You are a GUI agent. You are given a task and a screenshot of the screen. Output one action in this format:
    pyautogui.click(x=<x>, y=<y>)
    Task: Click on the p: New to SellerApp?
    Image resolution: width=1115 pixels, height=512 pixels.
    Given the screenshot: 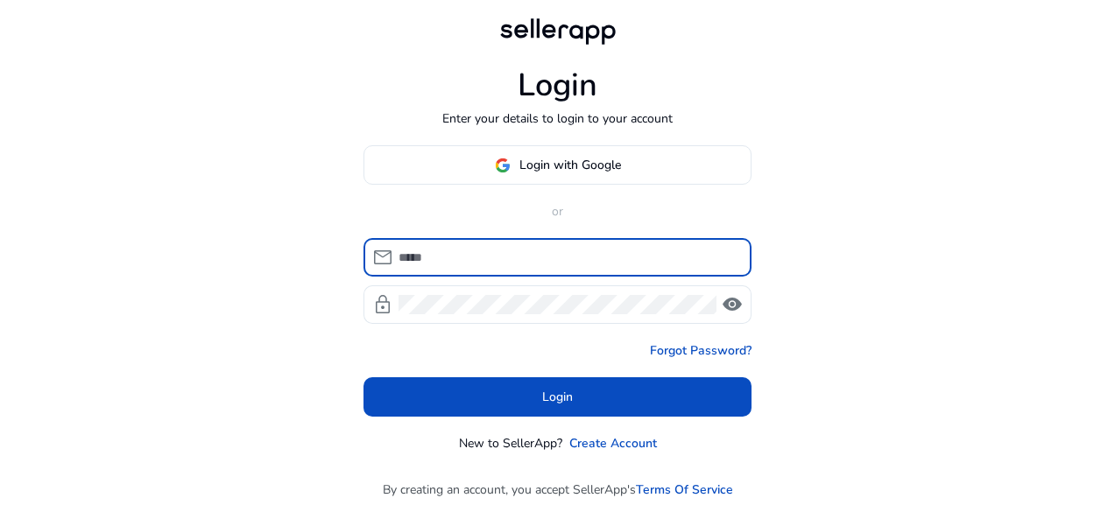 What is the action you would take?
    pyautogui.click(x=510, y=443)
    